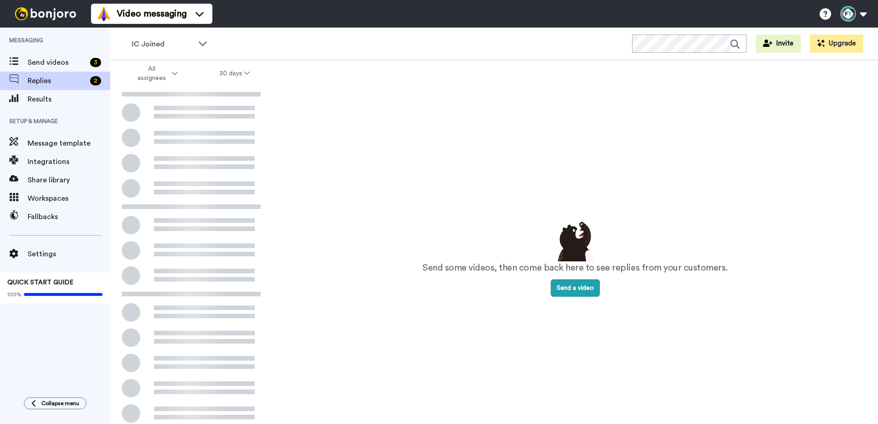 This screenshot has height=424, width=878. Describe the element at coordinates (163, 44) in the screenshot. I see `span: IC Joined` at that location.